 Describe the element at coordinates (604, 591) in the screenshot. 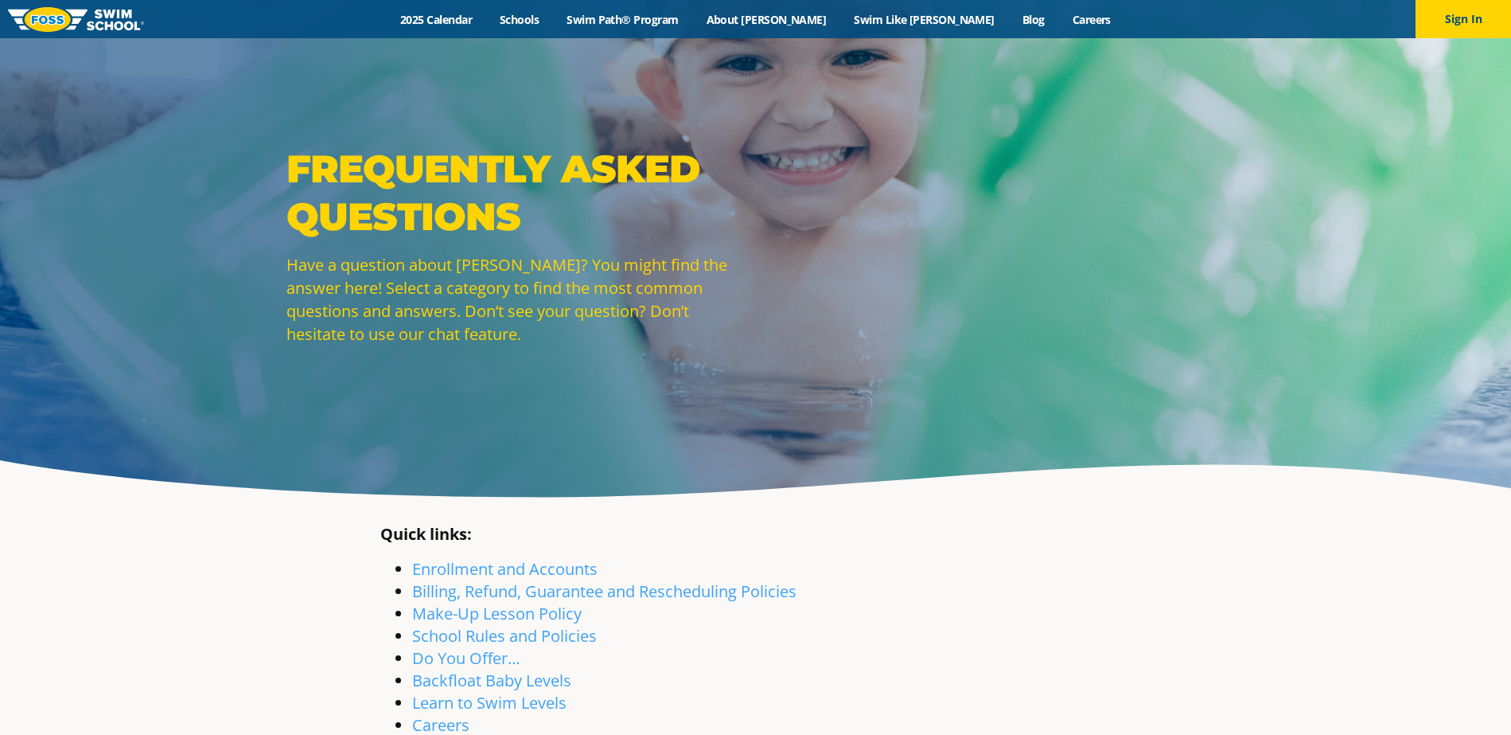

I see `a: Billing, Refund, Guarantee and Rescheduling Policies` at that location.